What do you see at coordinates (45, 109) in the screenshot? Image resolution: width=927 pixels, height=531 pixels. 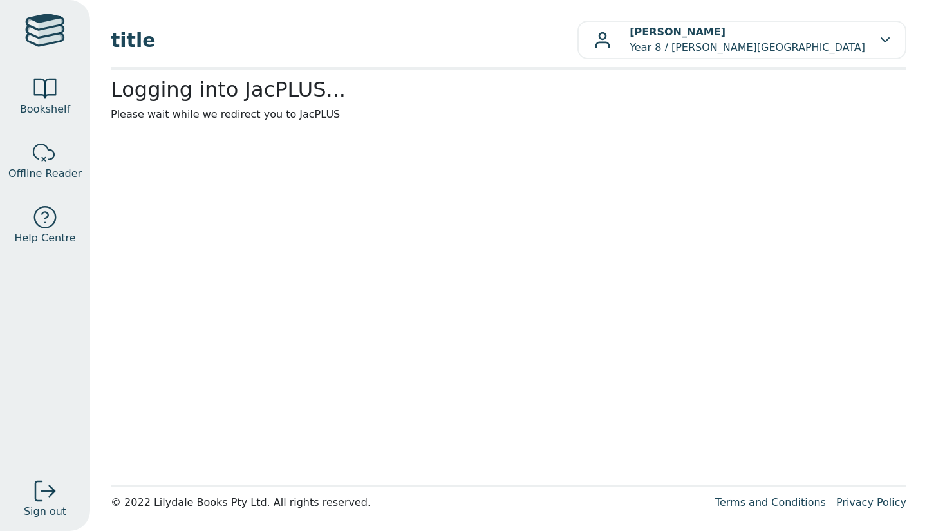 I see `span: Bookshelf` at bounding box center [45, 109].